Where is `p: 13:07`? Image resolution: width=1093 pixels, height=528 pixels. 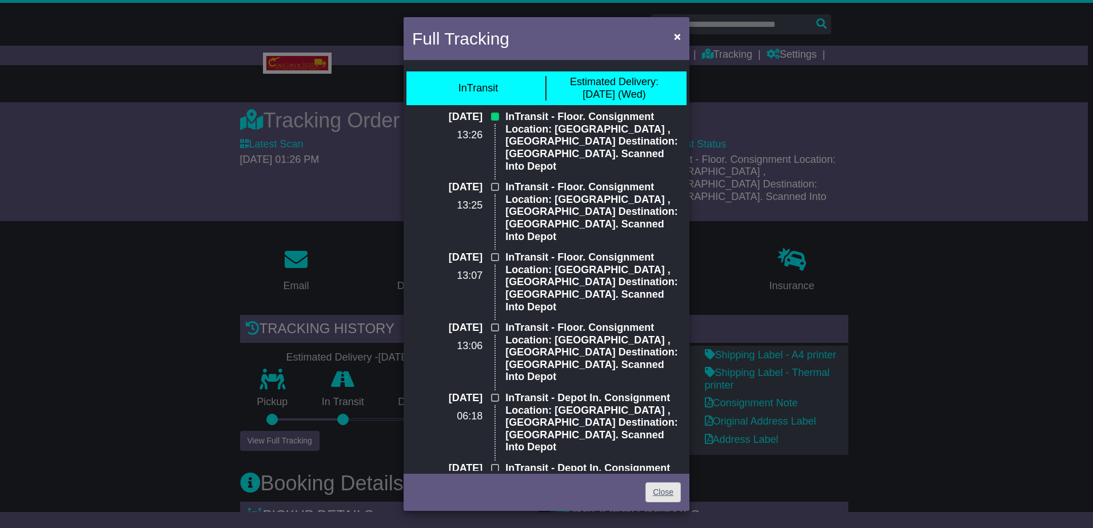 p: 13:07 is located at coordinates (447, 276).